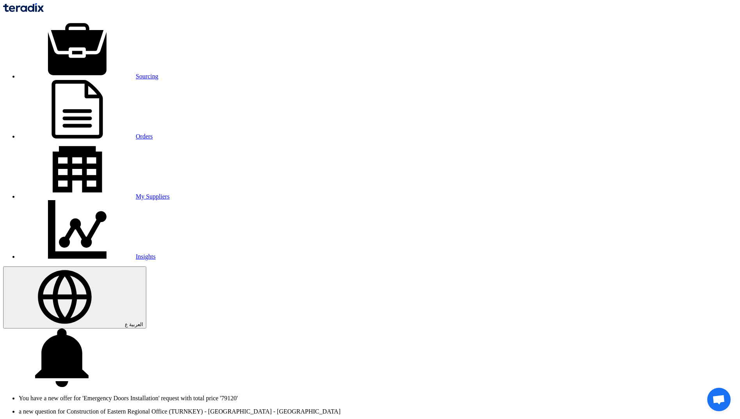  Describe the element at coordinates (94, 196) in the screenshot. I see `a: My Suppliers` at that location.